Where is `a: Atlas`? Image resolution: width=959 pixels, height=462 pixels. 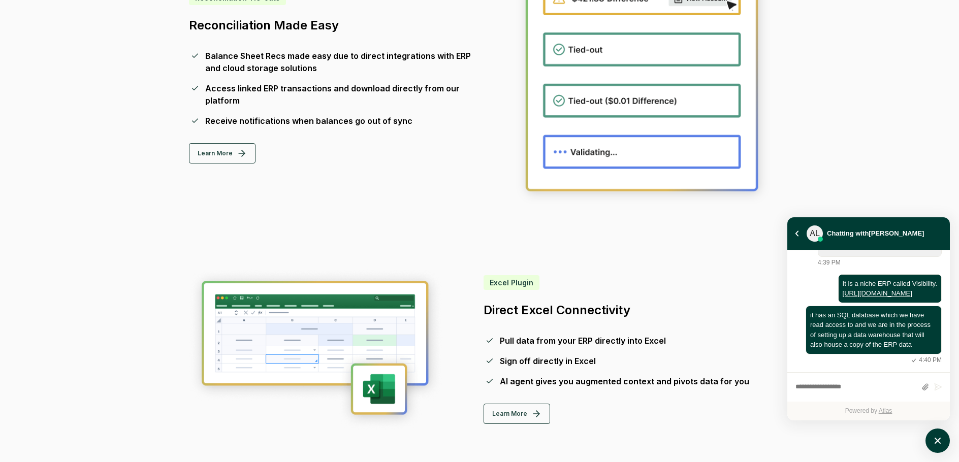
a: Atlas is located at coordinates (885, 411).